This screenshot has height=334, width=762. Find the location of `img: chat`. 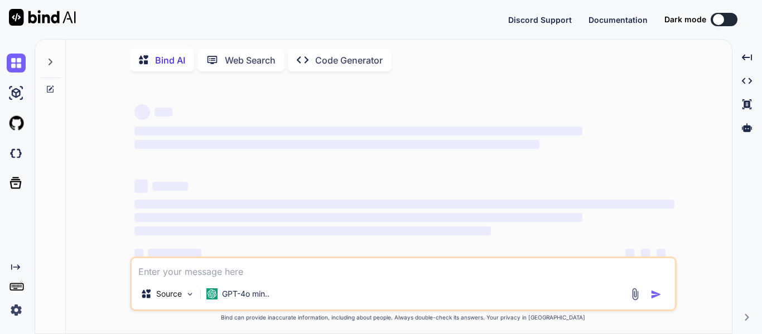

img: chat is located at coordinates (16, 63).